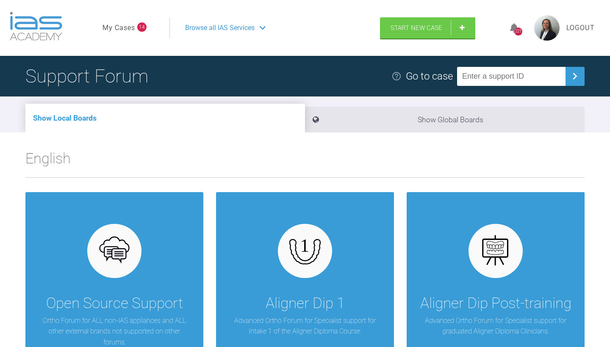 The height and width of the screenshot is (347, 610). Describe the element at coordinates (142, 27) in the screenshot. I see `span: 14` at that location.